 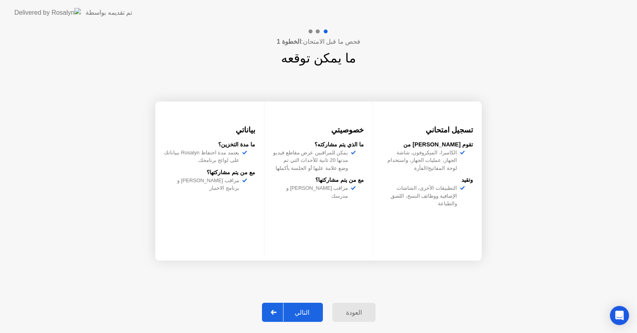 I want to click on div: العودة, so click(x=354, y=313).